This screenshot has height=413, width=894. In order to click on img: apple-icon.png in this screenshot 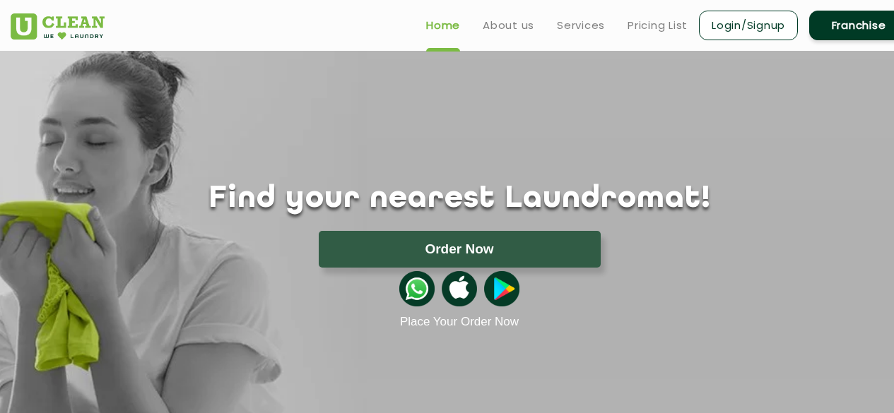, I will do `click(459, 289)`.